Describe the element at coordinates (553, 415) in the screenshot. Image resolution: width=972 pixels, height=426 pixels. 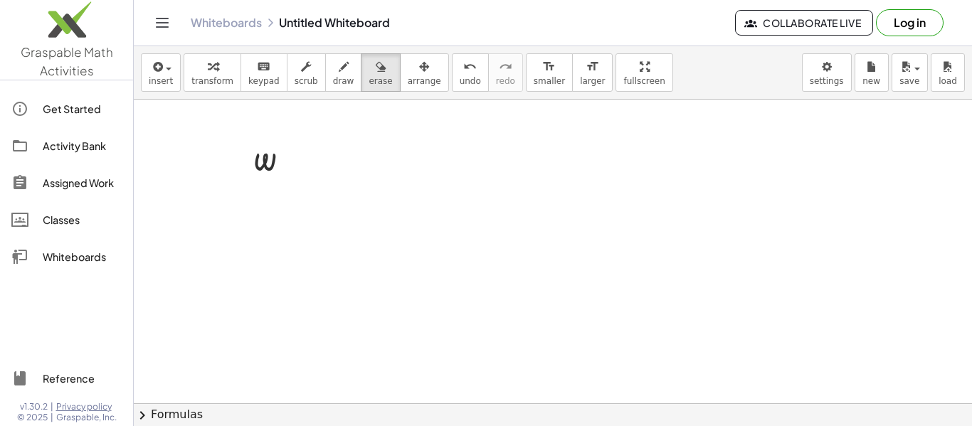
I see `button: chevron_rightFormulas` at that location.